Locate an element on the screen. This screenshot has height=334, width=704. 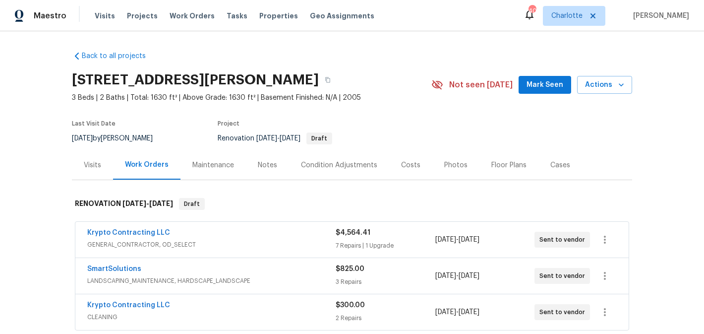
button: Mark Seen is located at coordinates (545, 85).